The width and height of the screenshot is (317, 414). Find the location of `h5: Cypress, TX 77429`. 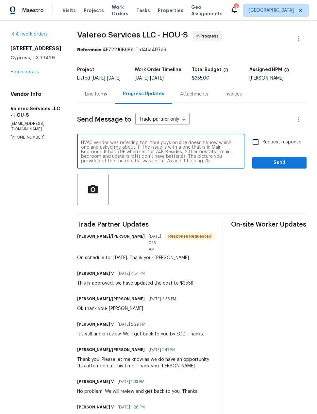

h5: Cypress, TX 77429 is located at coordinates (36, 58).